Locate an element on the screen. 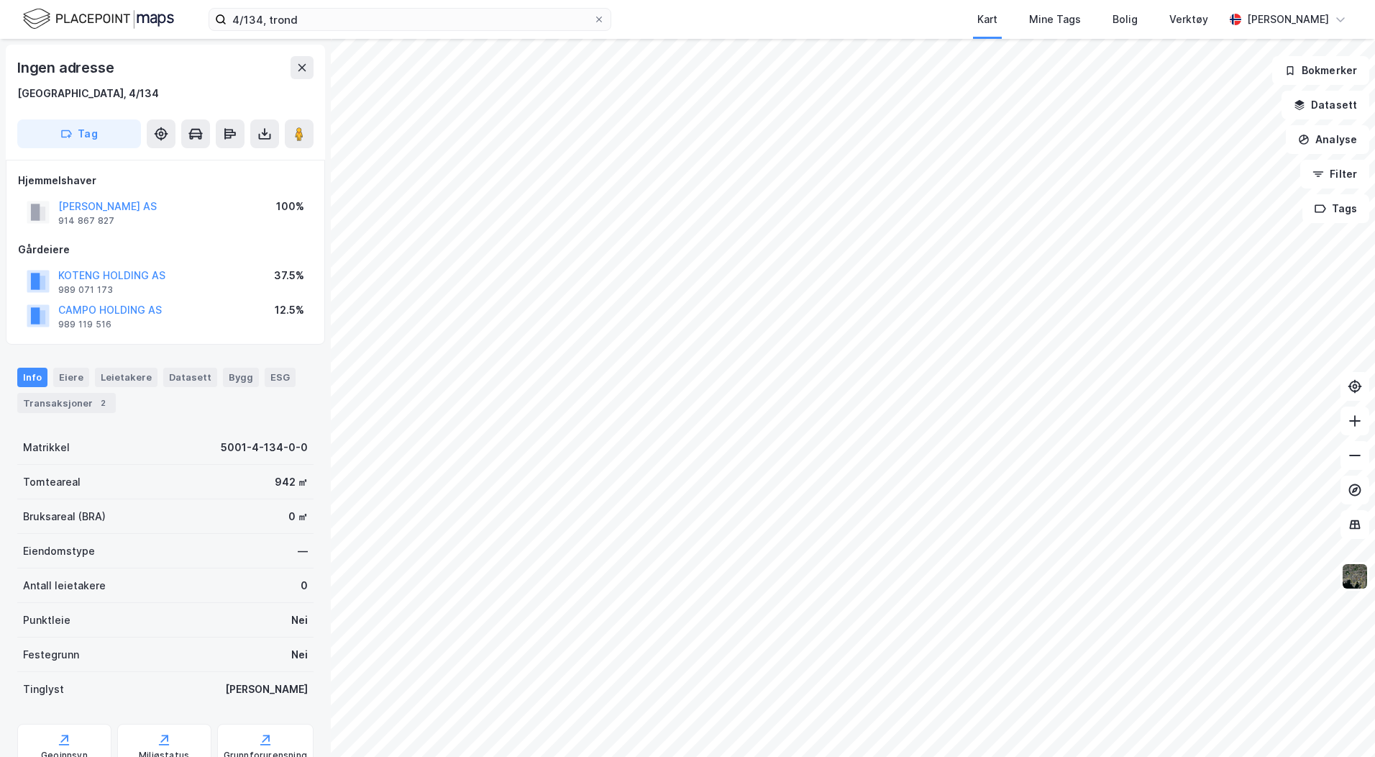  div: Verktøy is located at coordinates (1189, 19).